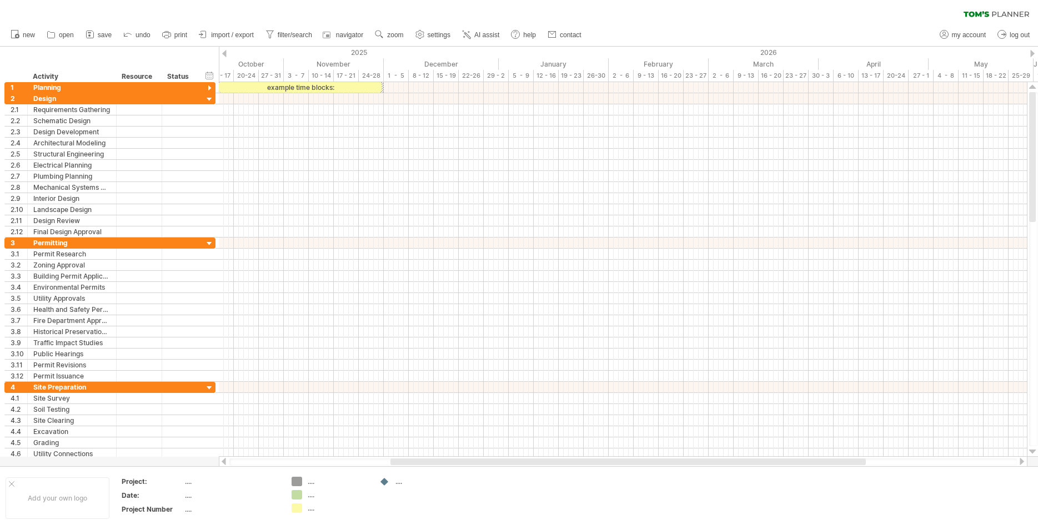  I want to click on div: Project Number, so click(152, 509).